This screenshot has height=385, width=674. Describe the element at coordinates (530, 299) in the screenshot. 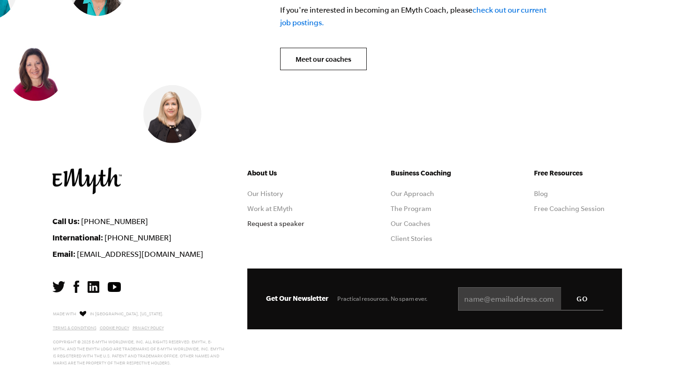

I see `input: name@emailaddress.com` at that location.